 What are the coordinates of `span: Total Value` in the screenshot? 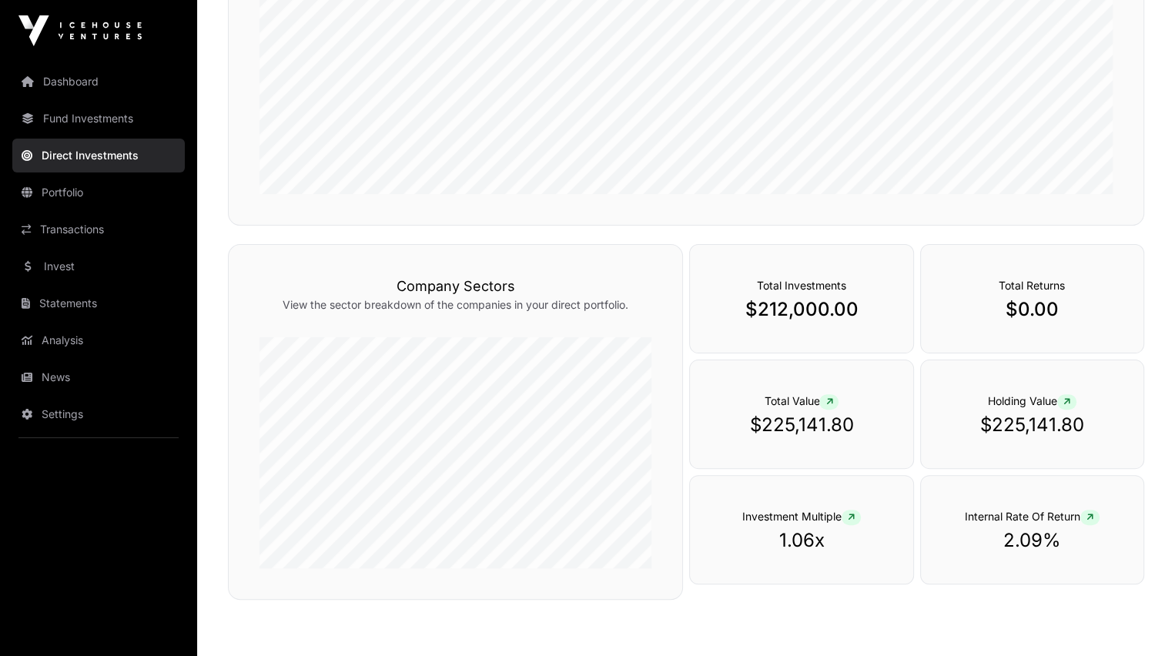 It's located at (801, 400).